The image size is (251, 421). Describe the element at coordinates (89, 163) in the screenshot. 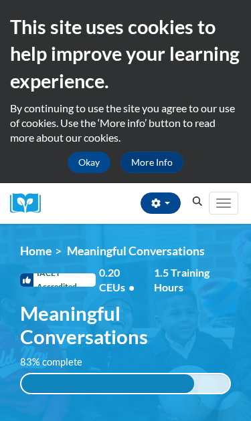

I see `button: Okay` at that location.